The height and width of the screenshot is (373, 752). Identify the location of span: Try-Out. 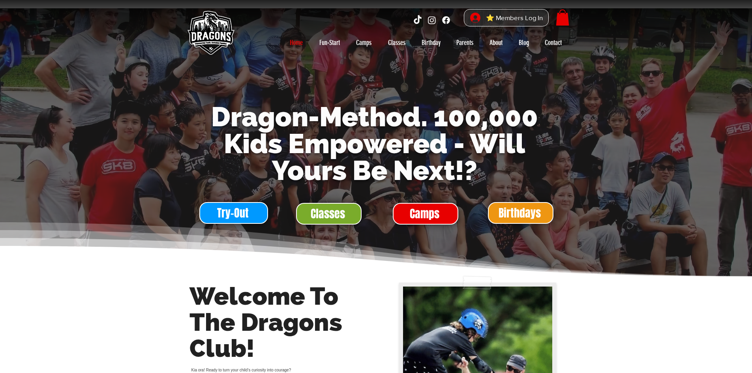
(233, 213).